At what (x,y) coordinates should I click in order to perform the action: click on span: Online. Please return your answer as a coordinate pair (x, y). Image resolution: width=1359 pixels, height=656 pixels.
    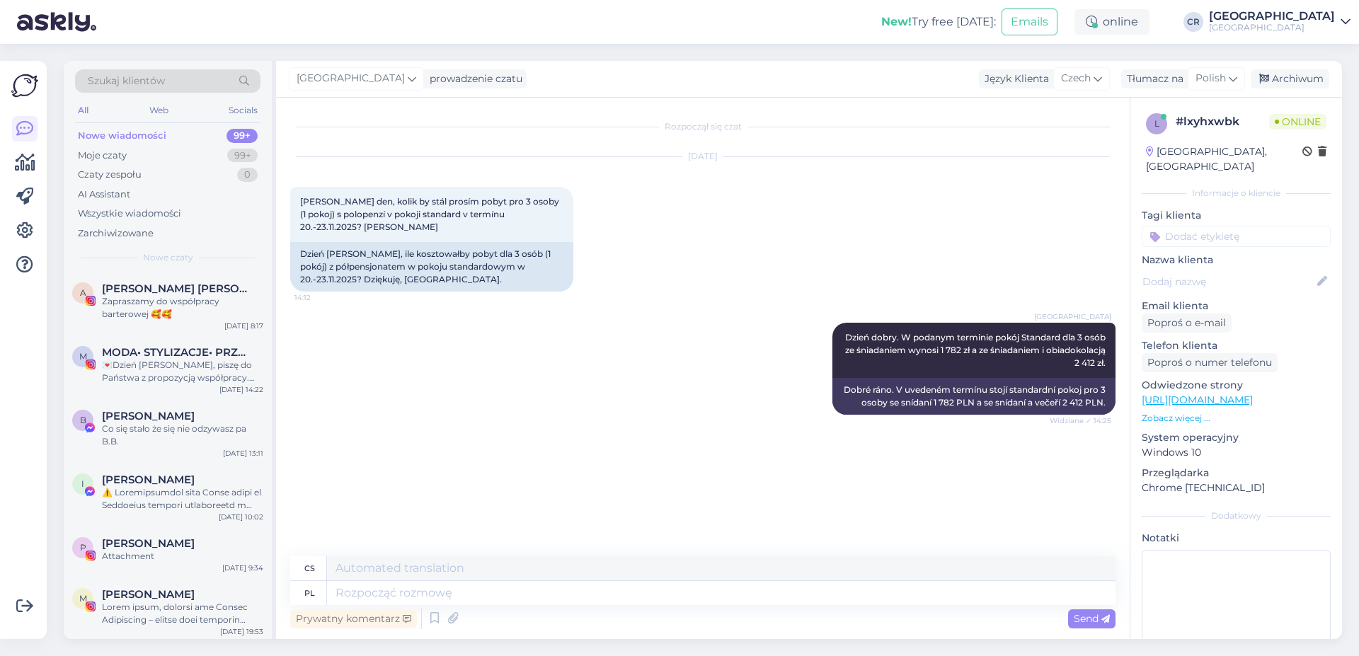
    Looking at the image, I should click on (1297, 122).